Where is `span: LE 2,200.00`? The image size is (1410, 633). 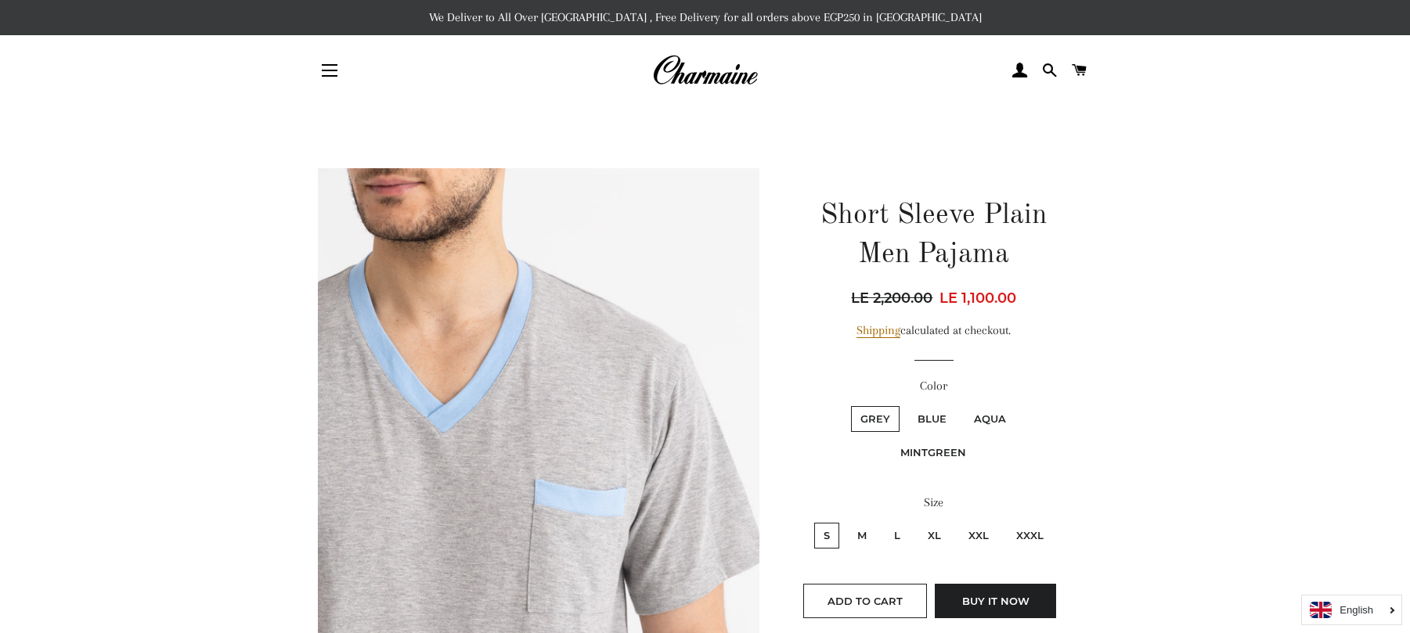 span: LE 2,200.00 is located at coordinates (893, 298).